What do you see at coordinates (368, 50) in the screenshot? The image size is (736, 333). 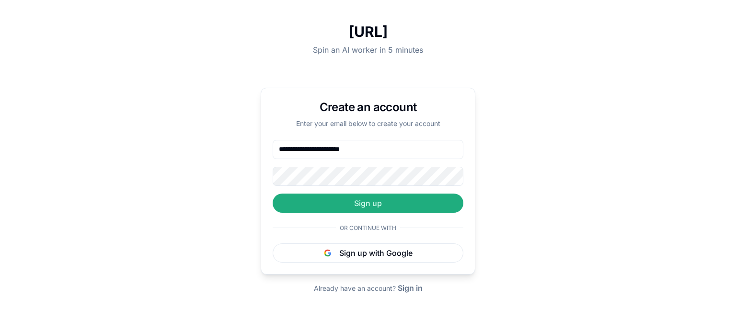 I see `p: Spin an AI worker in 5 minutes` at bounding box center [368, 50].